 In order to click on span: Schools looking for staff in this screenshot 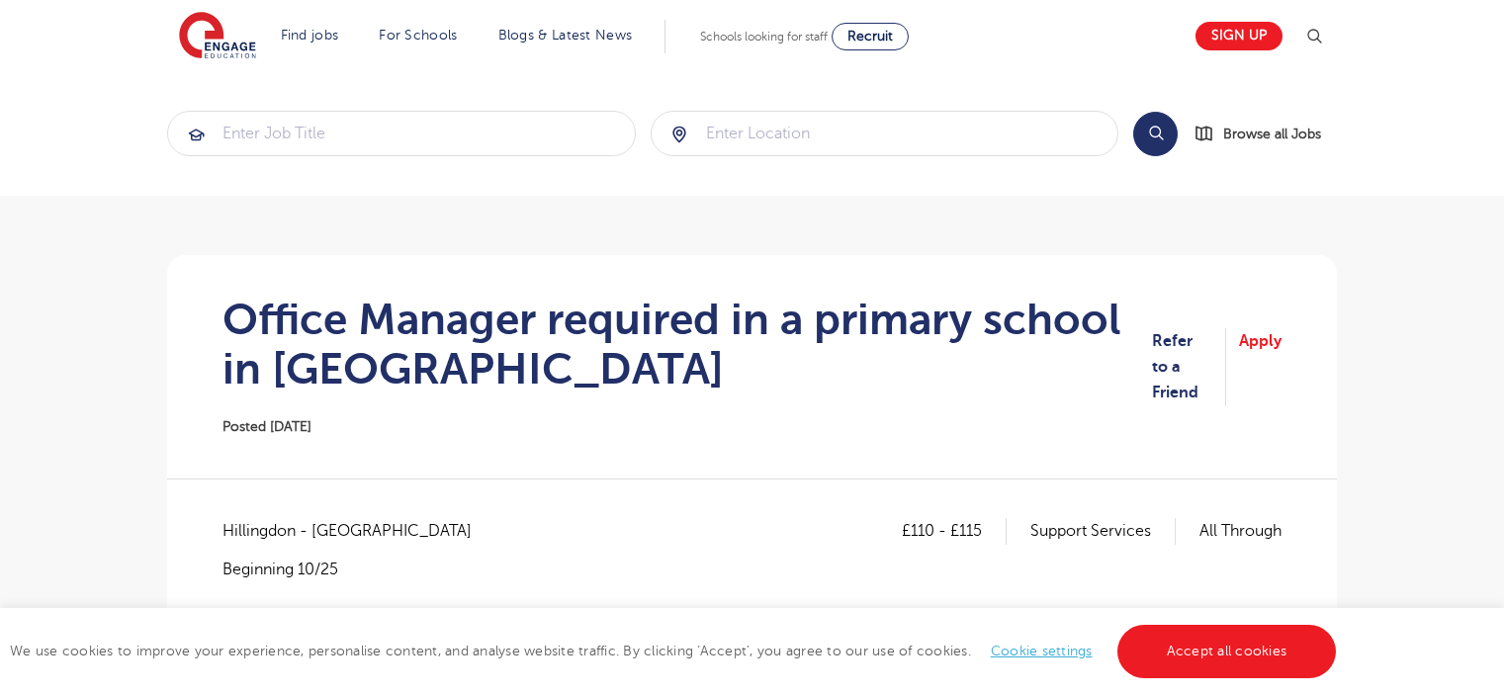, I will do `click(763, 37)`.